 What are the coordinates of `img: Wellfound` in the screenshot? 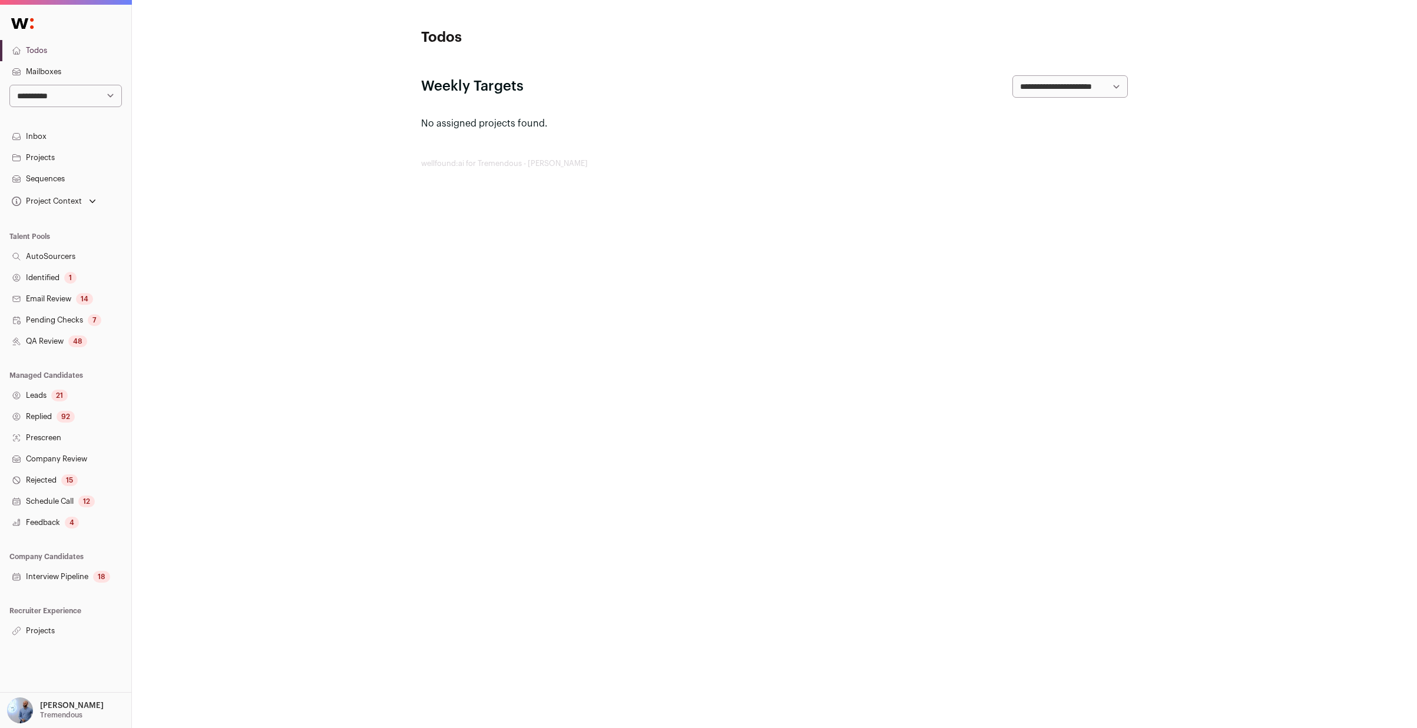 It's located at (22, 24).